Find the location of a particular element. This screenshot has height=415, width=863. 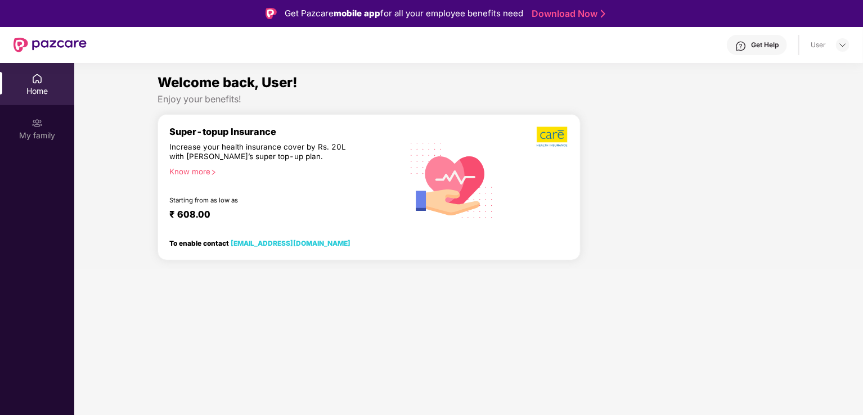

div: User is located at coordinates (818, 45).